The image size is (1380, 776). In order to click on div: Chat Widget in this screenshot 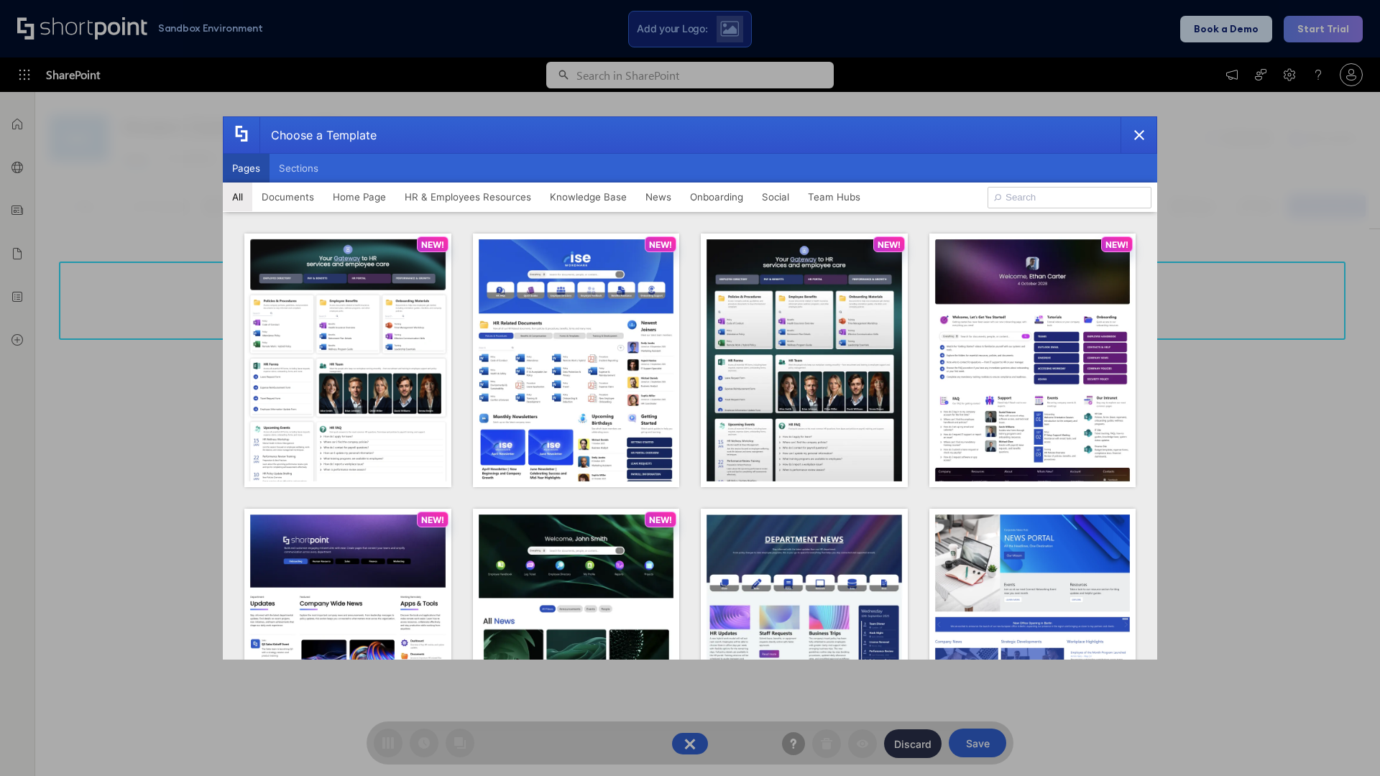, I will do `click(1344, 742)`.